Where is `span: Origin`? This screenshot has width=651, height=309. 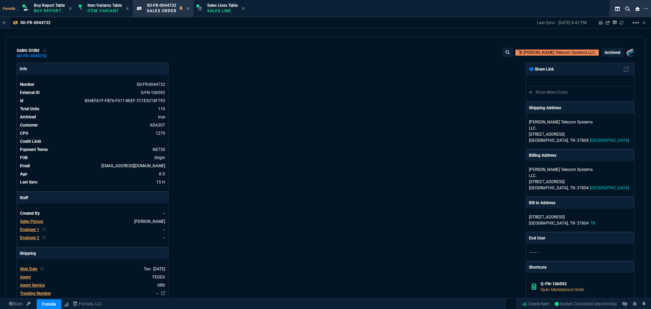 span: Origin is located at coordinates (160, 158).